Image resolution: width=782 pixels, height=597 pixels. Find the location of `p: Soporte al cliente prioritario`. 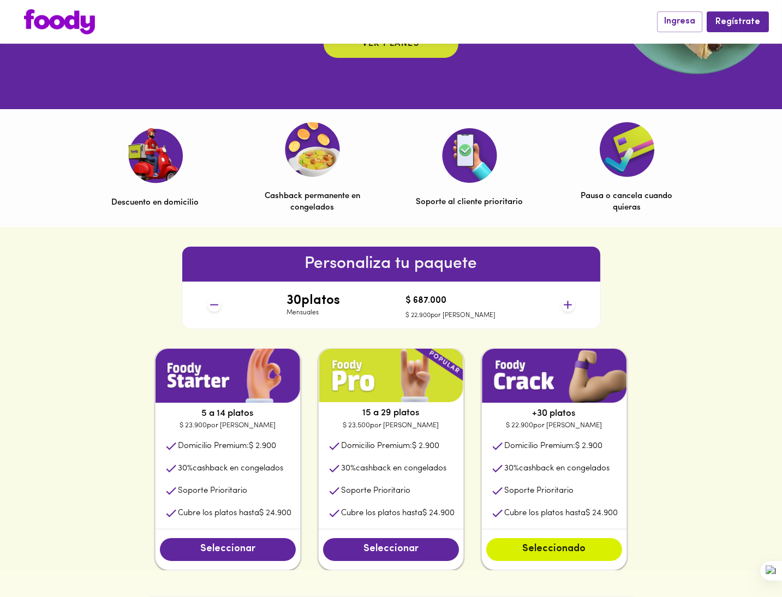

p: Soporte al cliente prioritario is located at coordinates (470, 202).